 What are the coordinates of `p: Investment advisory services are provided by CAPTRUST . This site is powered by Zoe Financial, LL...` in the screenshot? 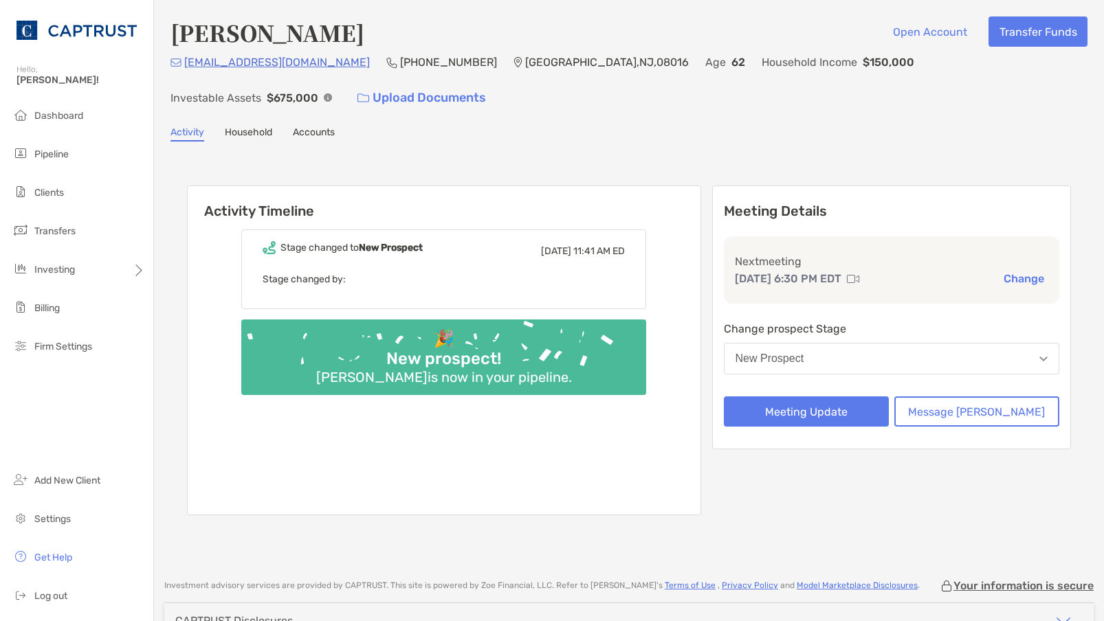 It's located at (542, 585).